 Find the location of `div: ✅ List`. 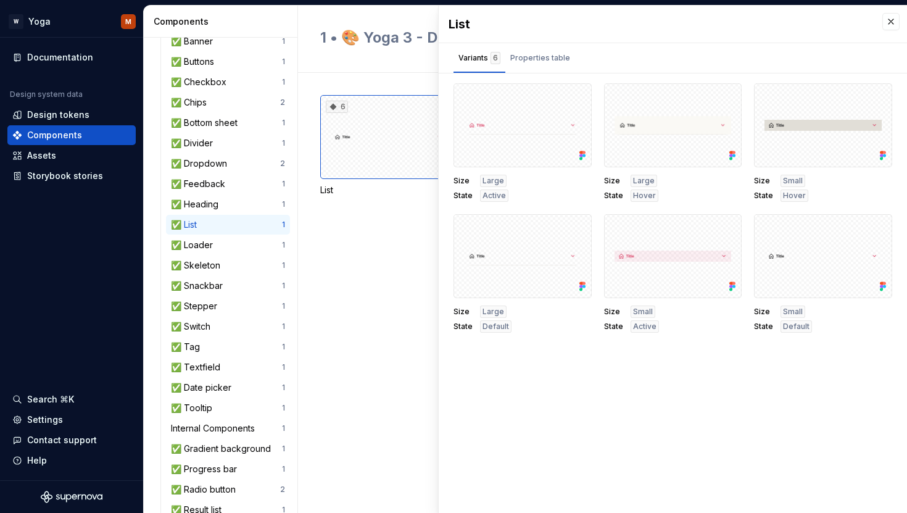

div: ✅ List is located at coordinates (186, 225).